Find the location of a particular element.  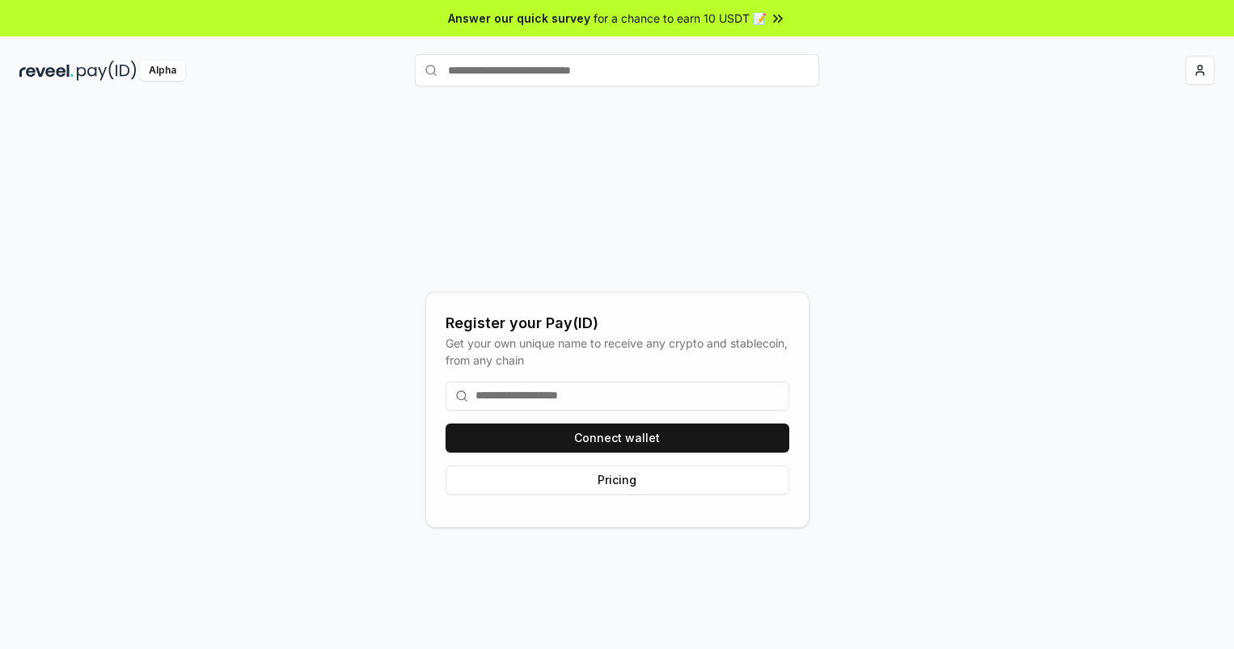

button: Pricing is located at coordinates (617, 480).